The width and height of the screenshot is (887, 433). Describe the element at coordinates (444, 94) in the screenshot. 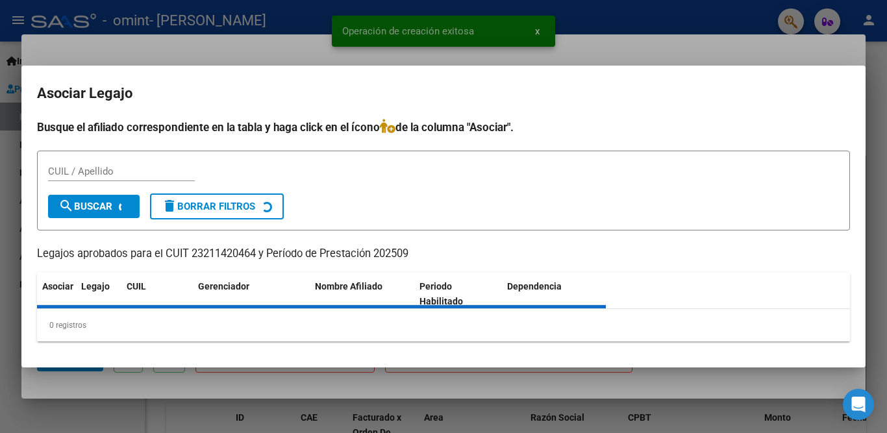

I see `h2: Asociar Legajo` at that location.